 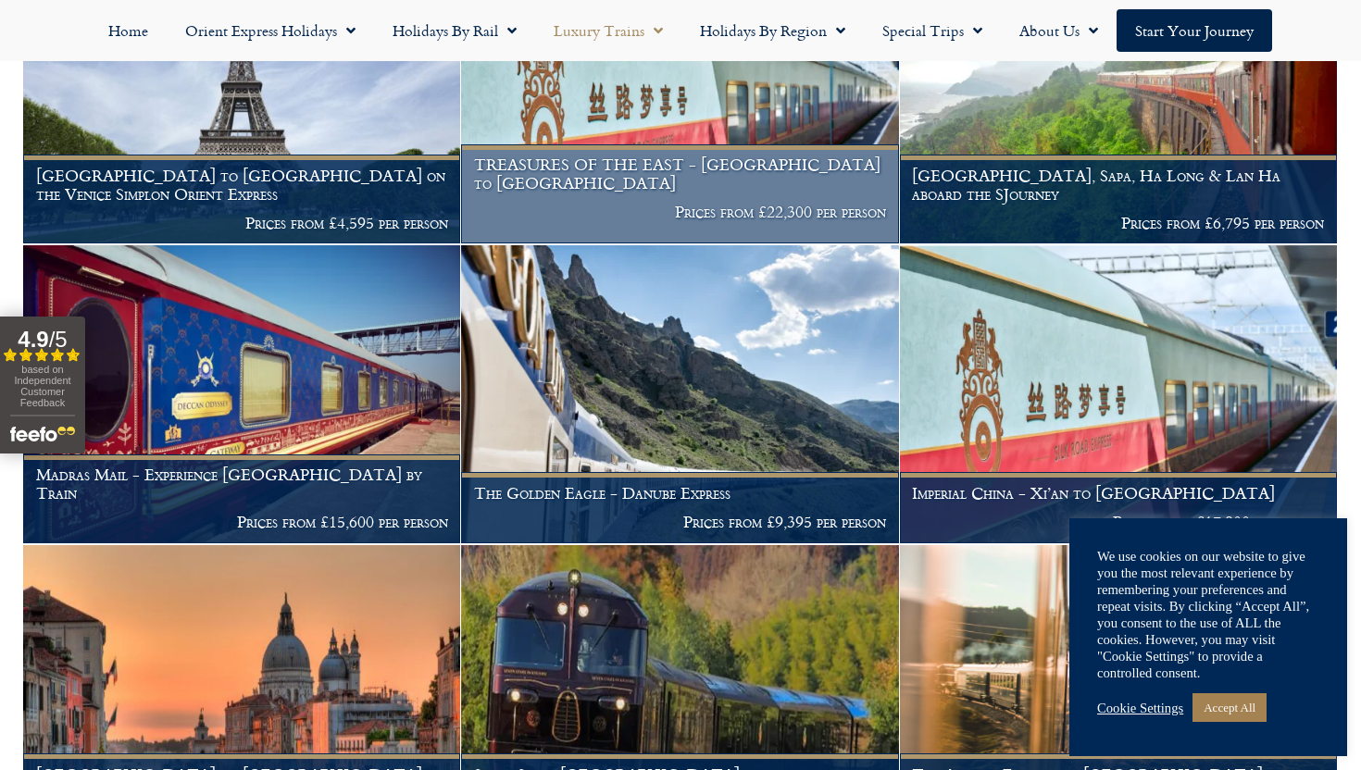 I want to click on p: Prices from £17,900 per person, so click(x=1118, y=522).